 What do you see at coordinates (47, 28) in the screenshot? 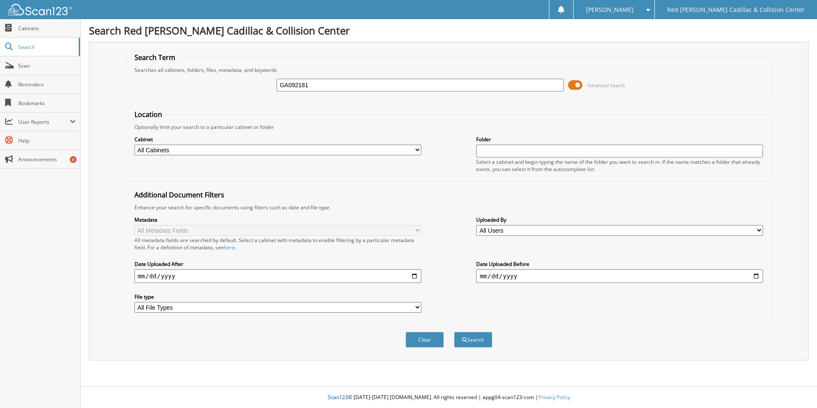
I see `span: Cabinets` at bounding box center [47, 28].